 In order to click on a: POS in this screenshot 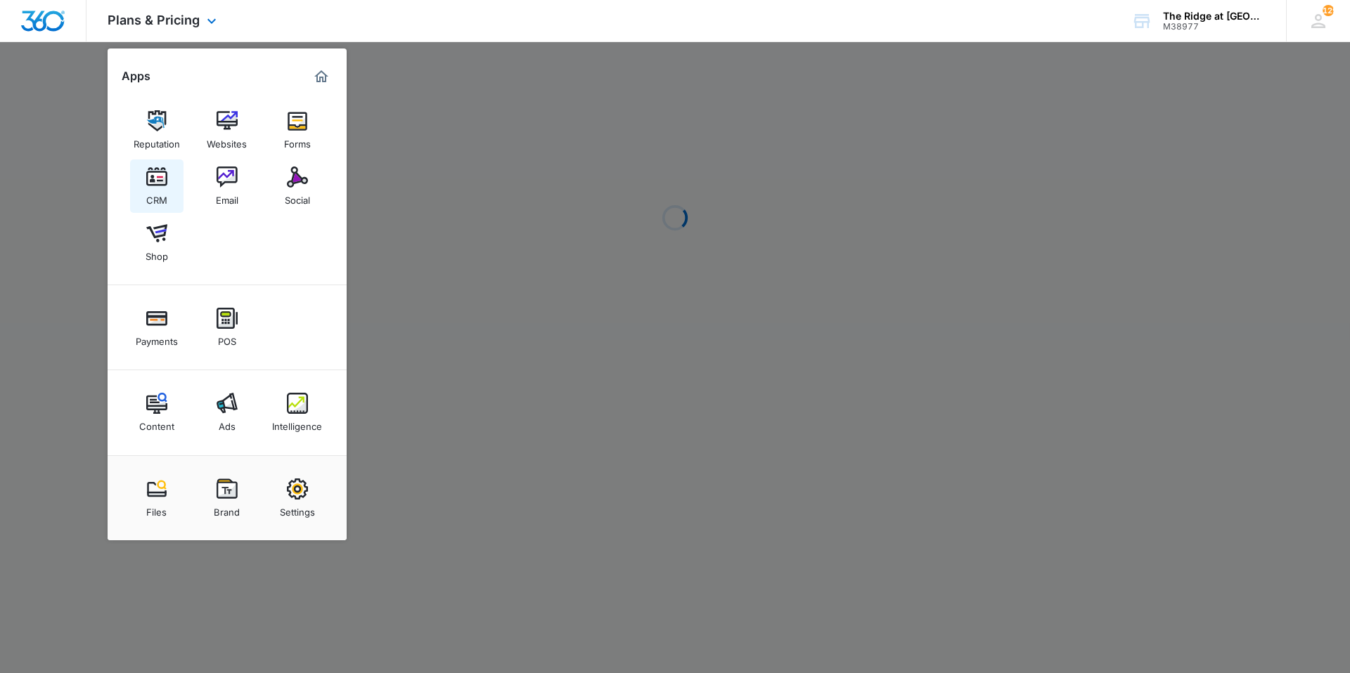, I will do `click(227, 328)`.